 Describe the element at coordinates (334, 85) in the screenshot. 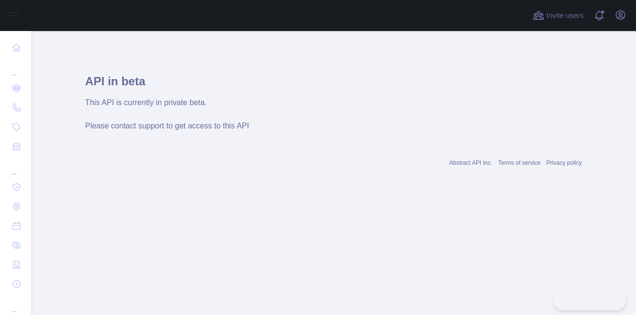

I see `h1: API in beta` at that location.